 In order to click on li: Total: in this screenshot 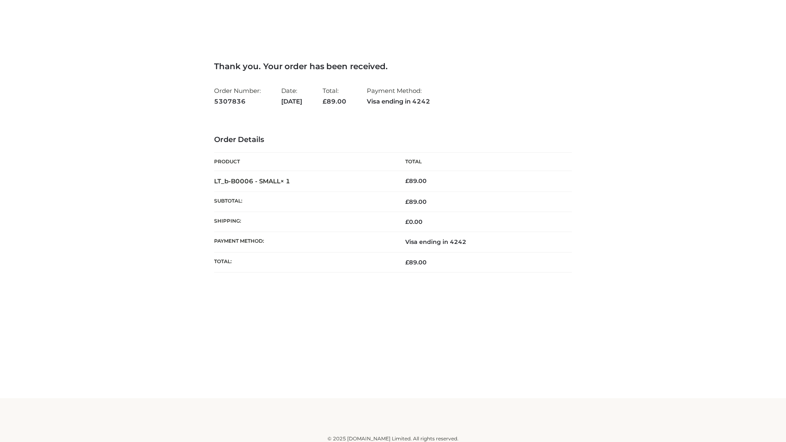, I will do `click(335, 96)`.